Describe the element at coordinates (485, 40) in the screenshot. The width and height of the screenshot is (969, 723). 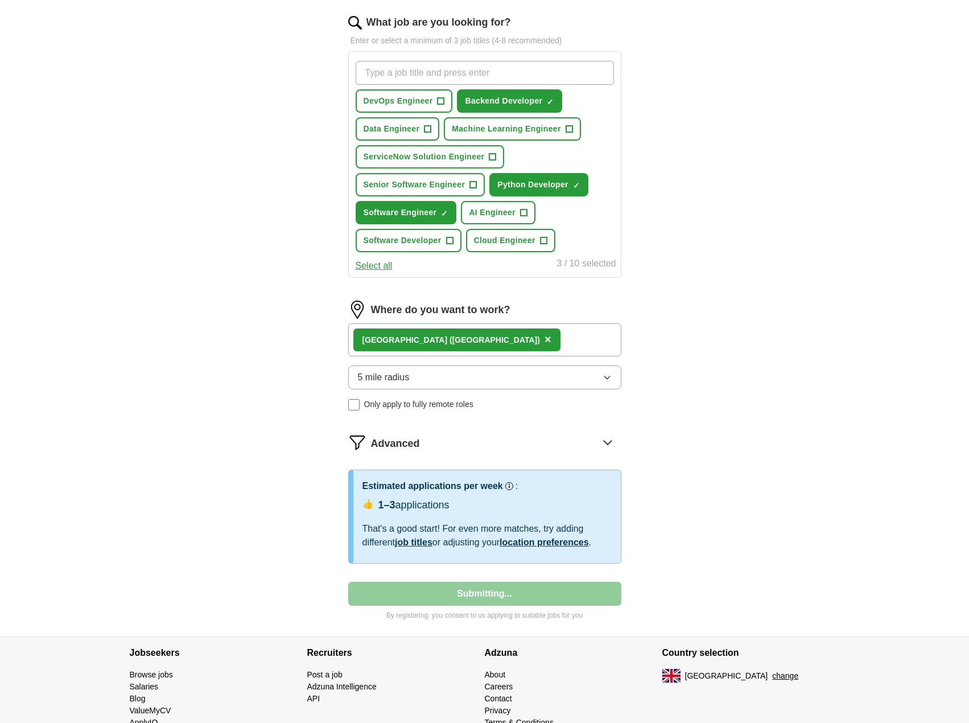
I see `p: Enter or select a minimum of 3 job titles (4-8 recommended)` at that location.